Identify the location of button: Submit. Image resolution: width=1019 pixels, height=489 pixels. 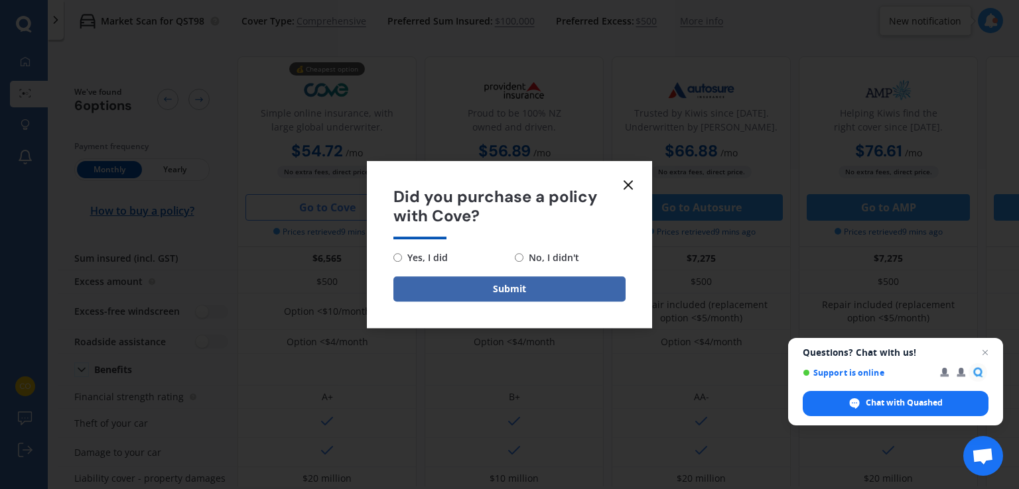
(509, 289).